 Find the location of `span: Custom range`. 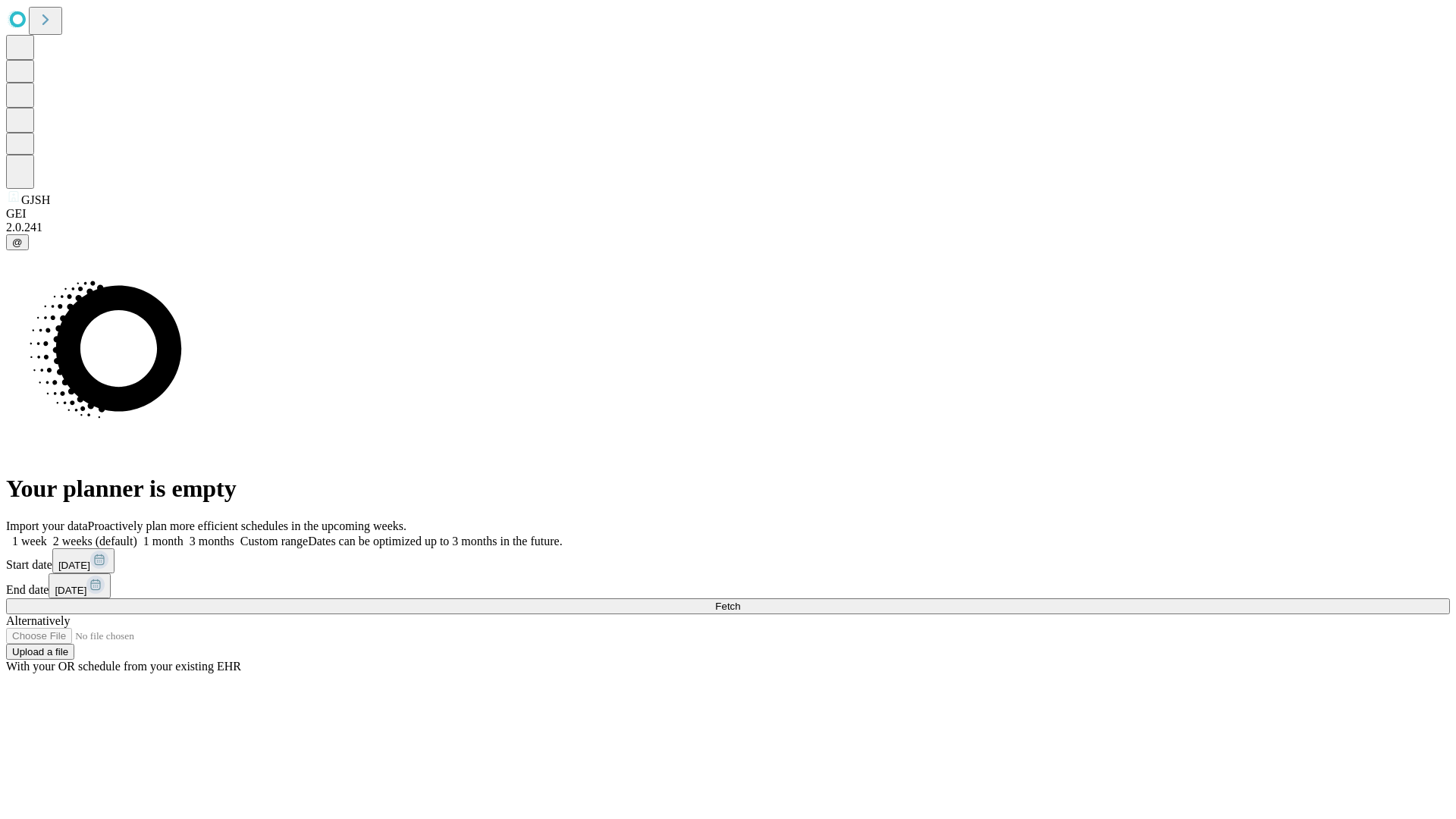

span: Custom range is located at coordinates (274, 541).